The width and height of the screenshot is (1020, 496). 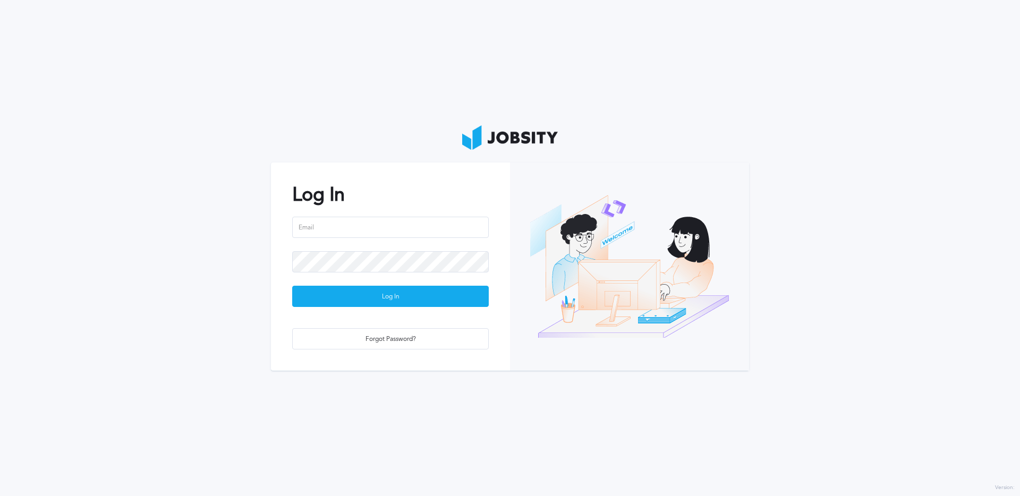 What do you see at coordinates (390, 339) in the screenshot?
I see `button: Forgot Password?` at bounding box center [390, 339].